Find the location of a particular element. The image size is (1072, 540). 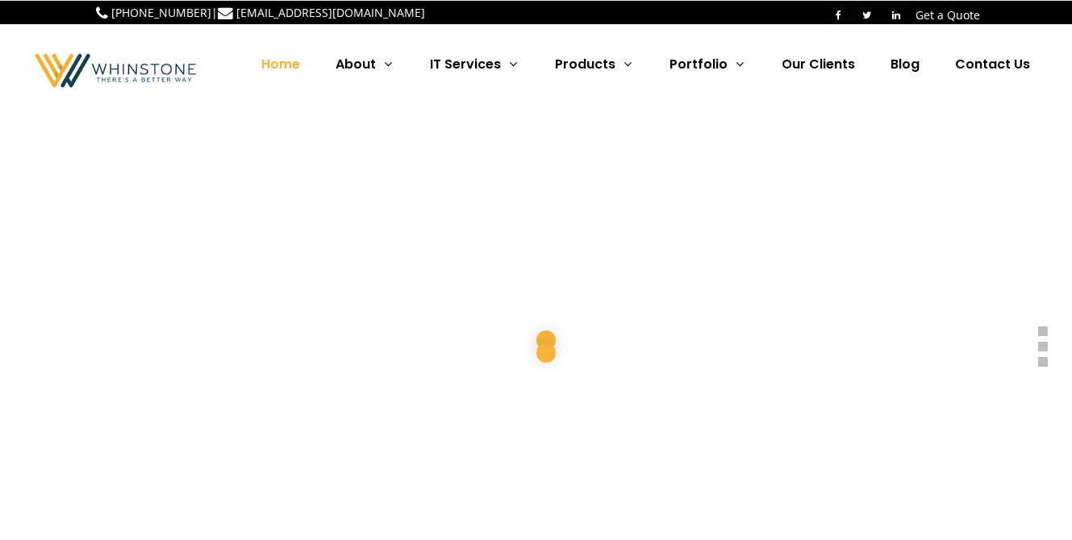

span: IT Services is located at coordinates (465, 64).